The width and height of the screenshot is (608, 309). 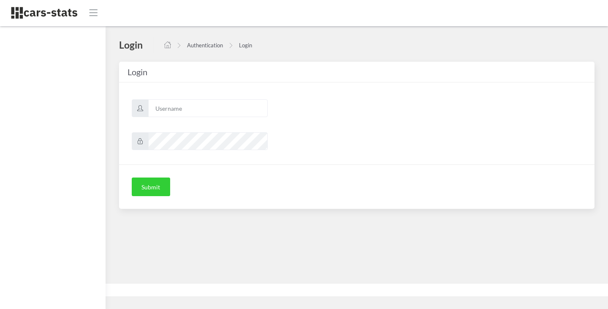 I want to click on a: Authentication, so click(x=205, y=45).